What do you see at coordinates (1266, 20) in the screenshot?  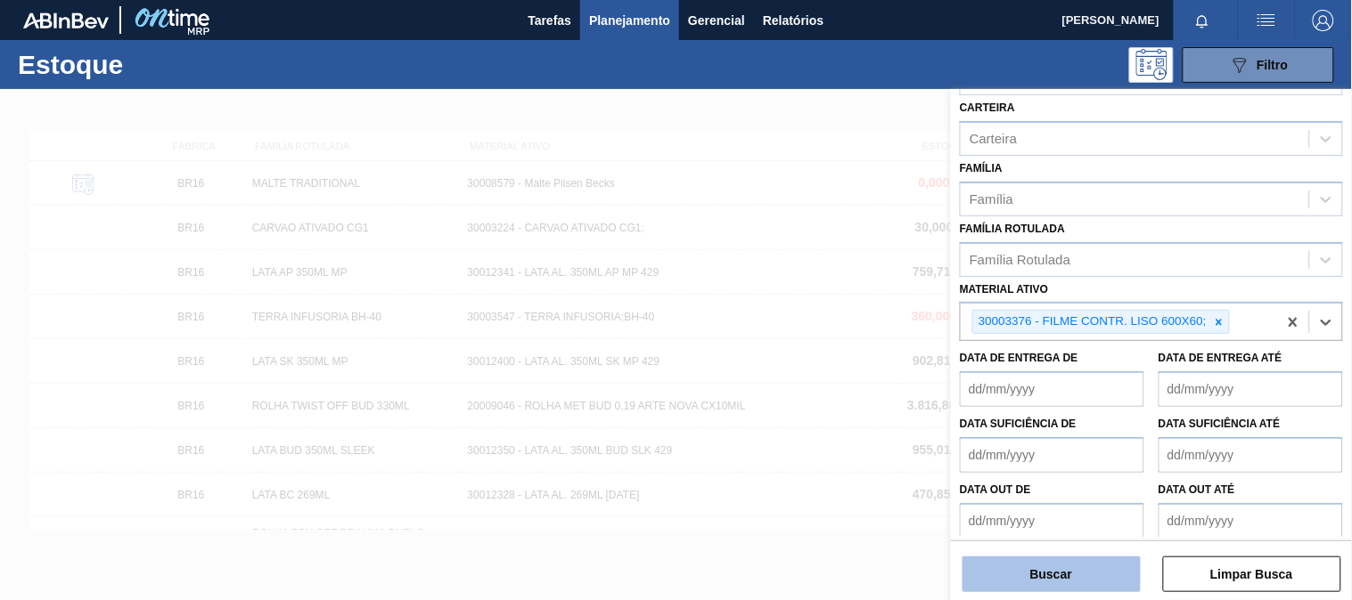 I see `img: userActions` at bounding box center [1266, 20].